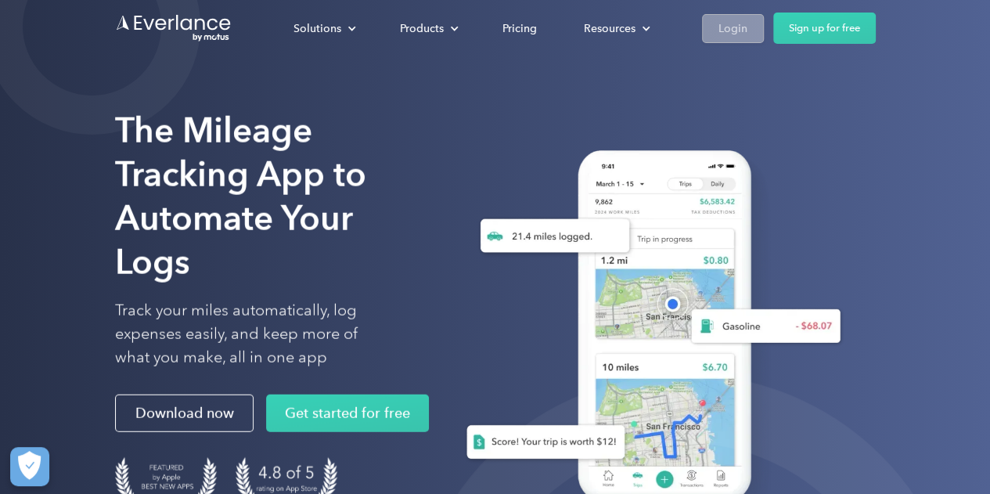 Image resolution: width=990 pixels, height=494 pixels. What do you see at coordinates (520, 28) in the screenshot?
I see `a: Pricing` at bounding box center [520, 28].